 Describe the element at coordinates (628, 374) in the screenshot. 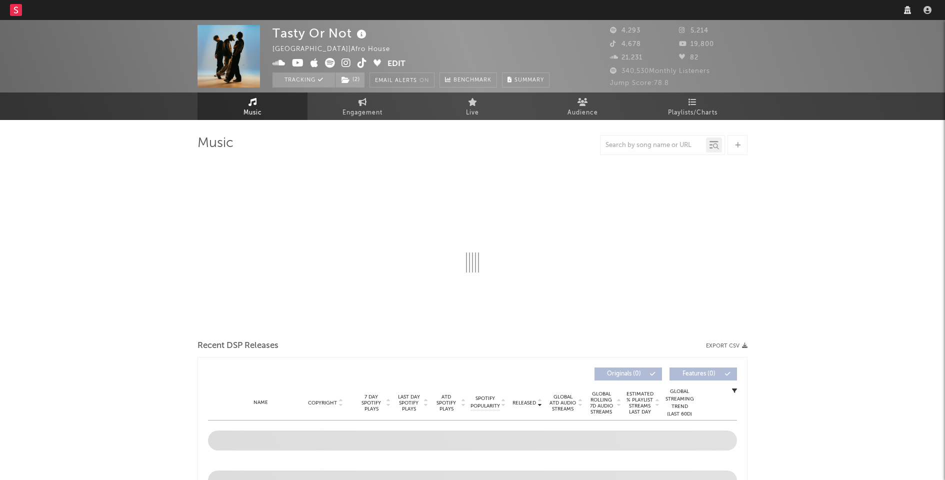

I see `button: Originals(0)` at that location.